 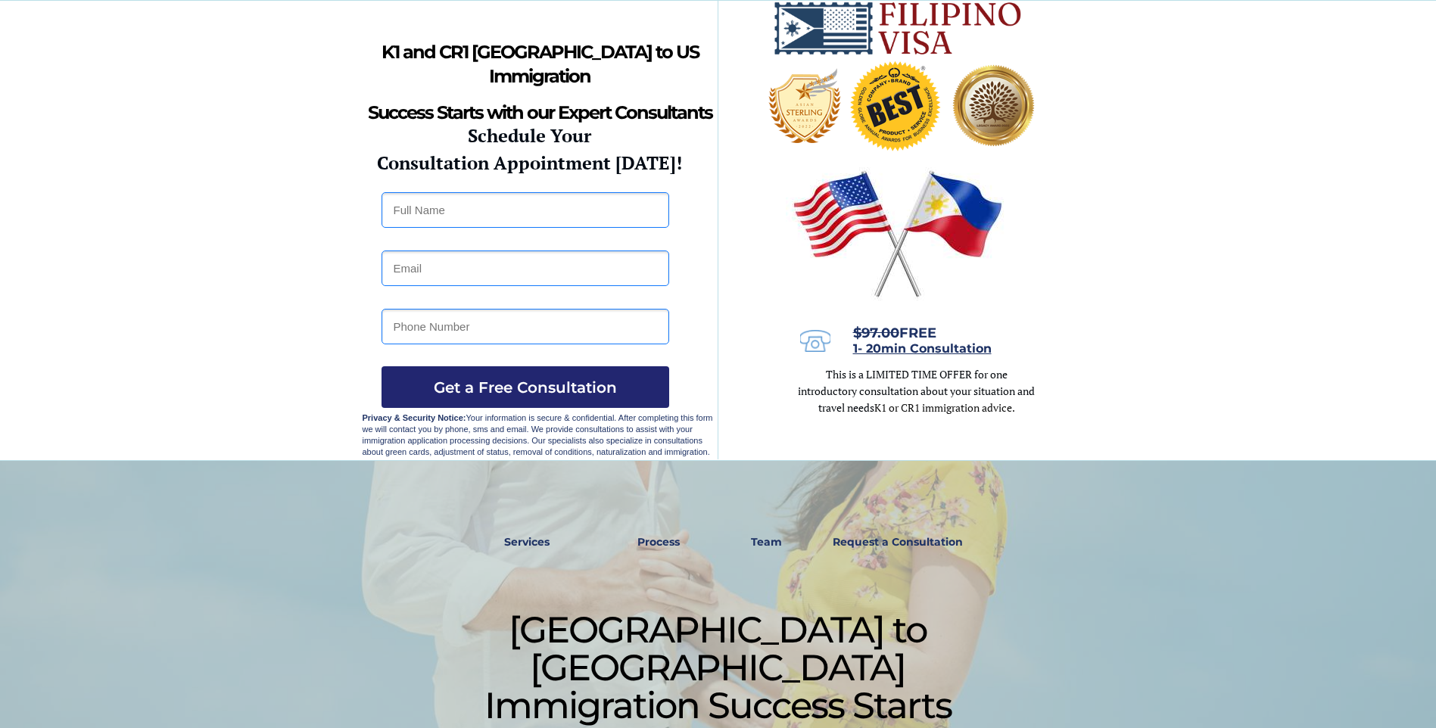 I want to click on a: Request a Consultation, so click(x=898, y=543).